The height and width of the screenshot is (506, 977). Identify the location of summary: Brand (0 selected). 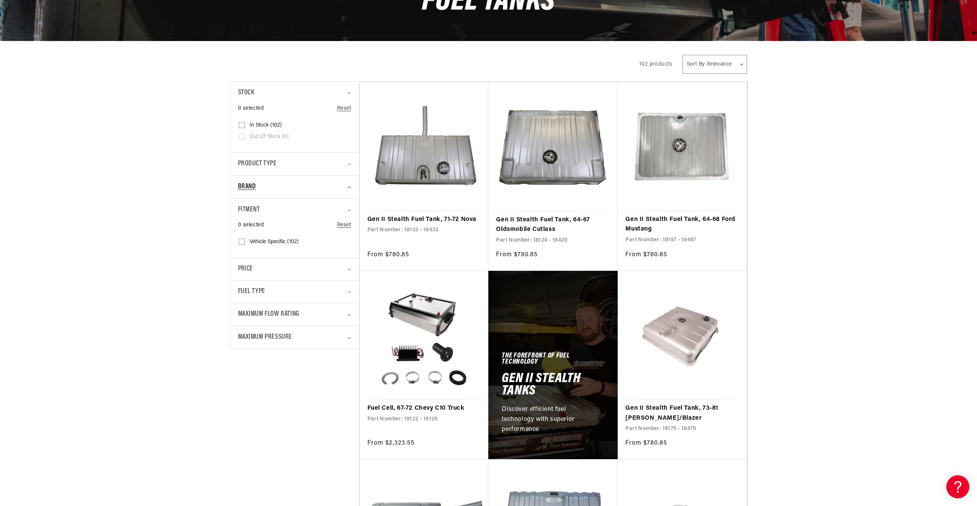
(294, 187).